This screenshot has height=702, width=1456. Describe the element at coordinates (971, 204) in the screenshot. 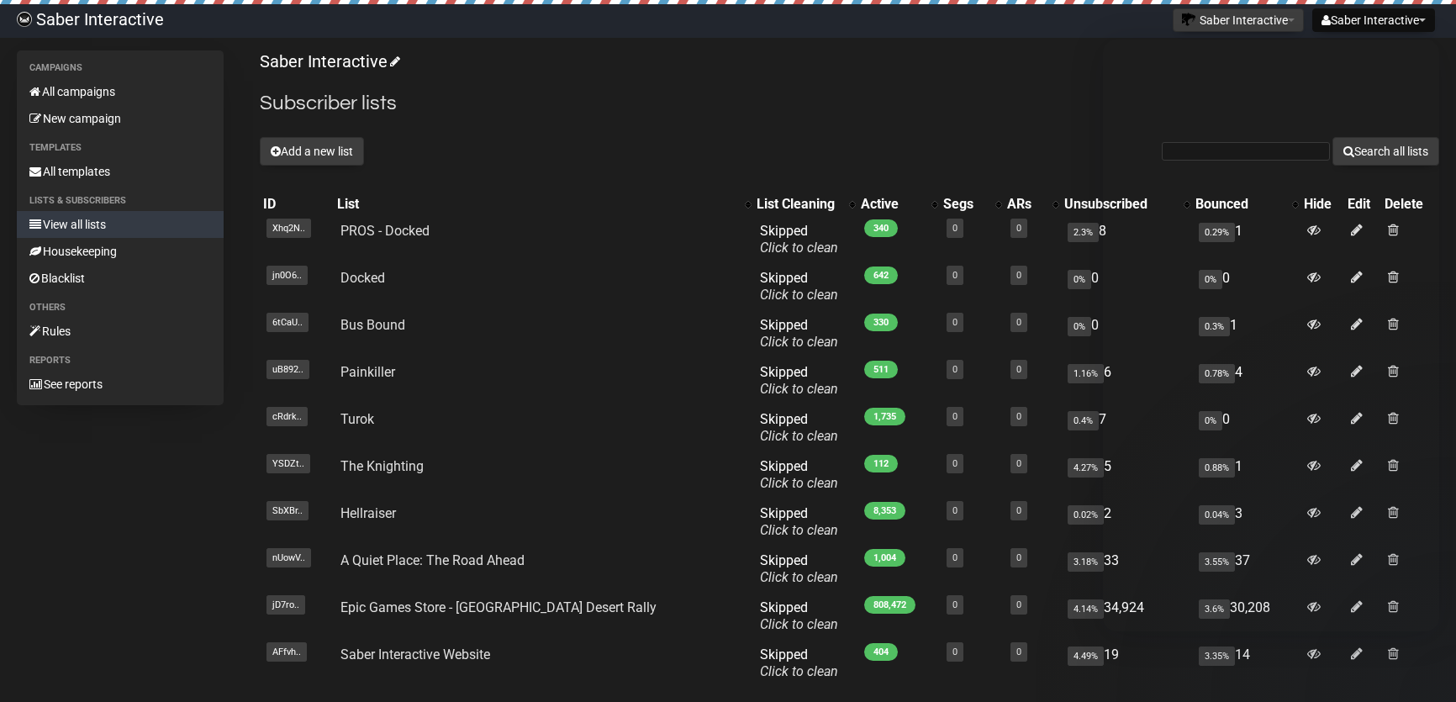

I see `th: Segs: No sort applied, activate to apply an ascending sort` at that location.